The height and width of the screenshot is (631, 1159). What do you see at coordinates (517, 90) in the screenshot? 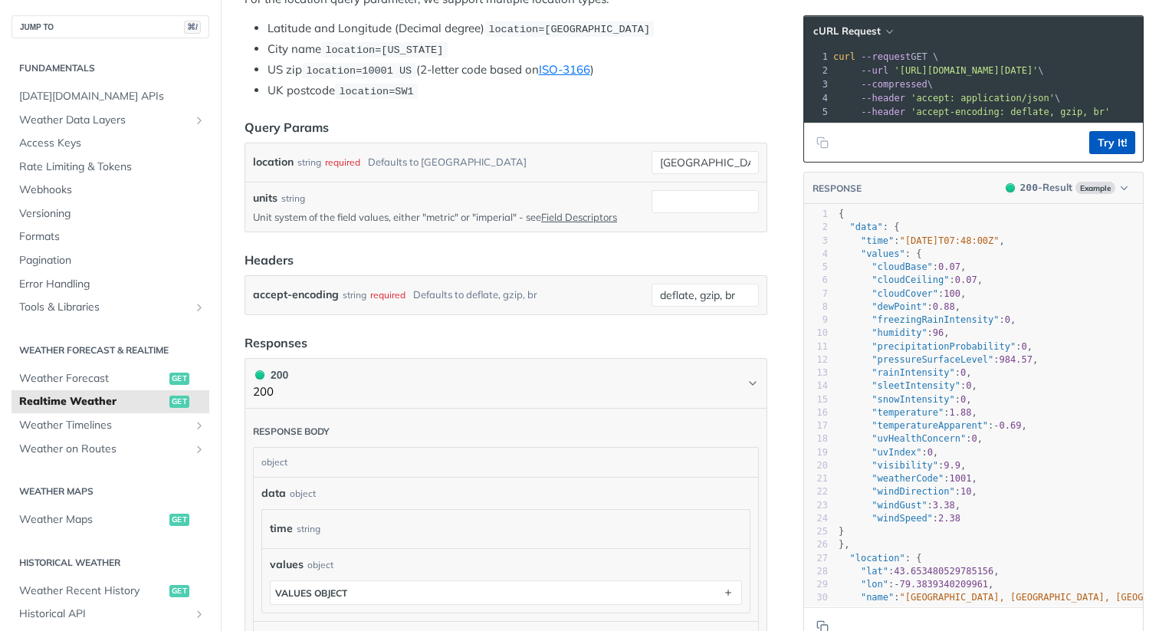
I see `li: UK postcode` at bounding box center [517, 90].